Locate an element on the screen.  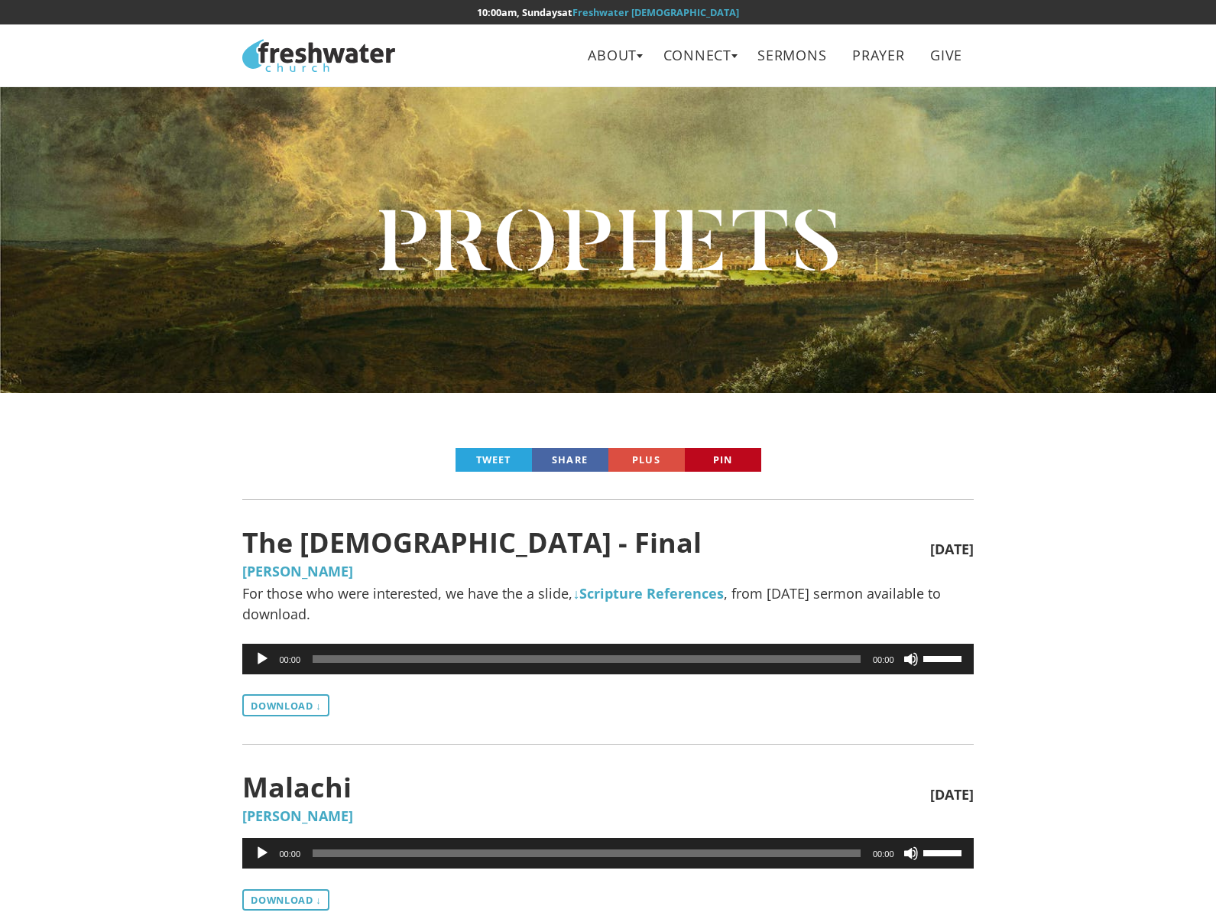
a: About is located at coordinates (612, 55).